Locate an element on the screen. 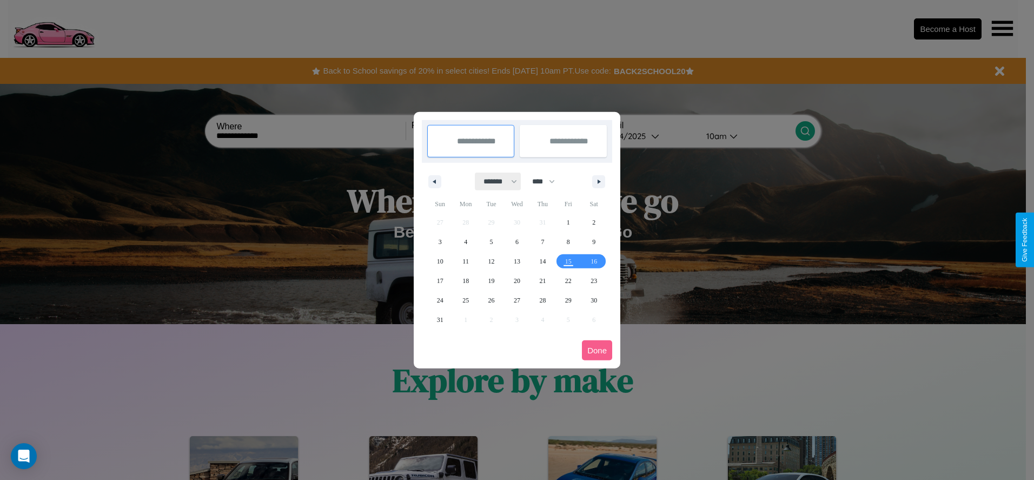 The image size is (1034, 480). button: 30 is located at coordinates (594, 300).